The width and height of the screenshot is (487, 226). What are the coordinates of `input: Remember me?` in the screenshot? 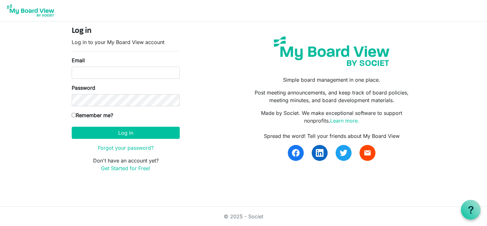 It's located at (74, 115).